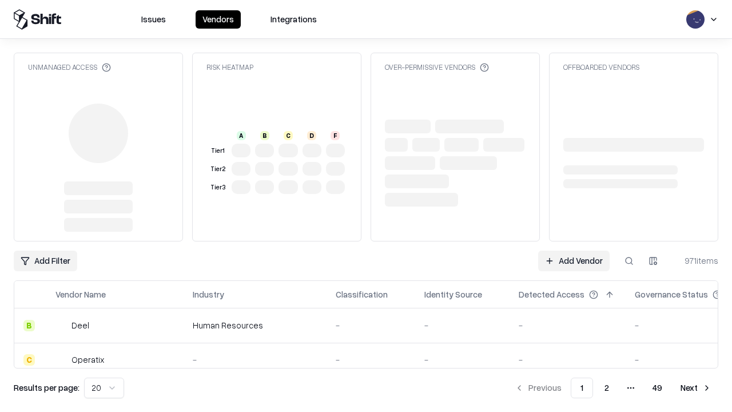 The image size is (732, 412). Describe the element at coordinates (153, 19) in the screenshot. I see `button: Issues` at that location.